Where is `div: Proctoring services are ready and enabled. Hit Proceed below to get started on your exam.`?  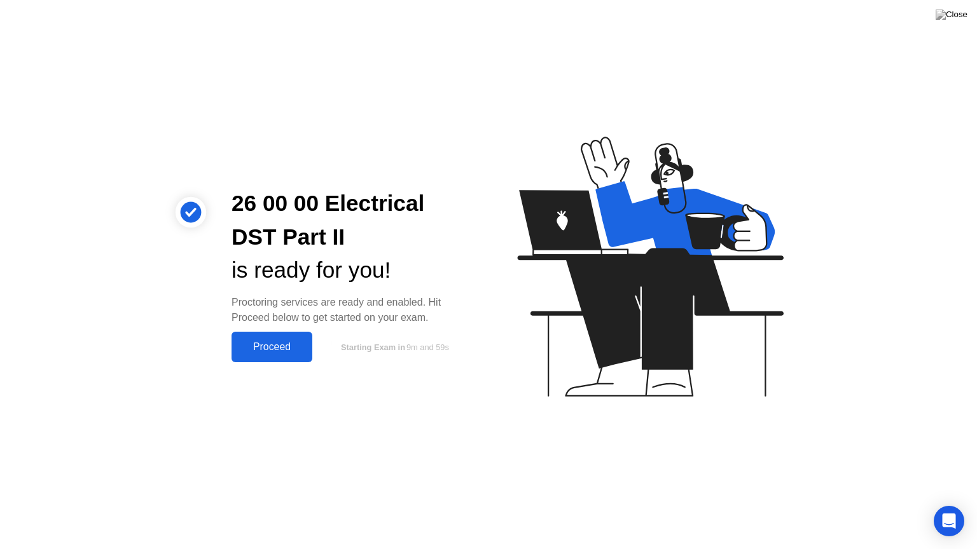
div: Proctoring services are ready and enabled. Hit Proceed below to get started on your exam. is located at coordinates (350, 310).